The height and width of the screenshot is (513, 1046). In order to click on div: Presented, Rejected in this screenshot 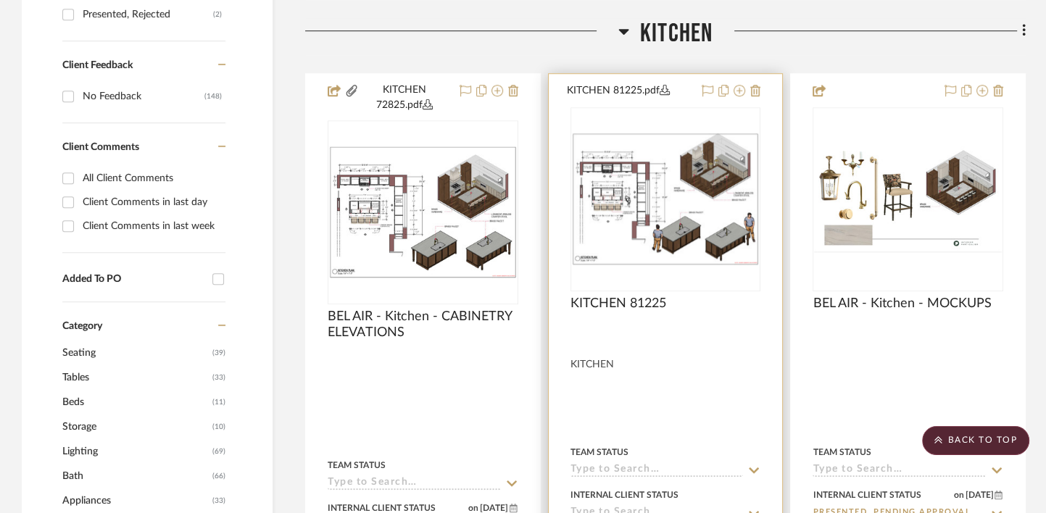, I will do `click(148, 15)`.